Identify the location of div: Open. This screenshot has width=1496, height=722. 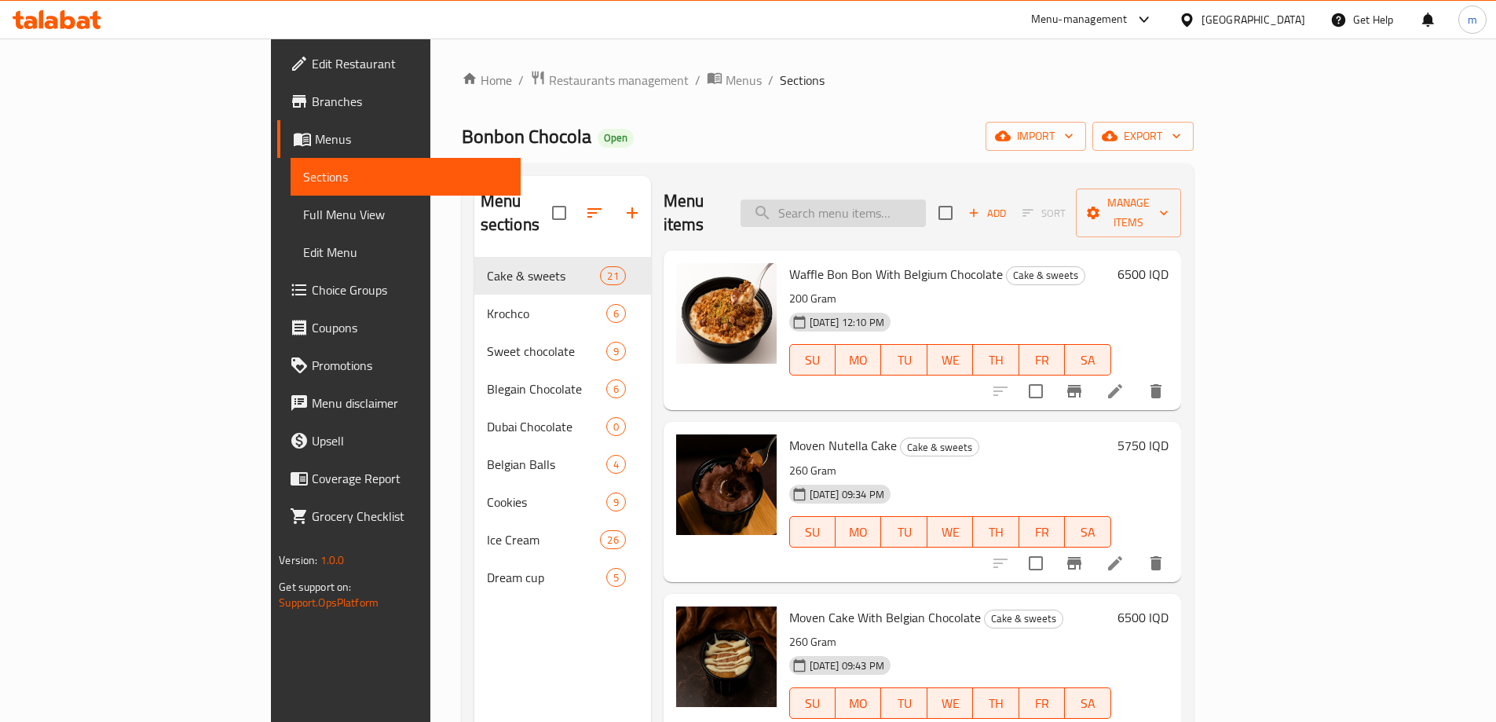
(616, 138).